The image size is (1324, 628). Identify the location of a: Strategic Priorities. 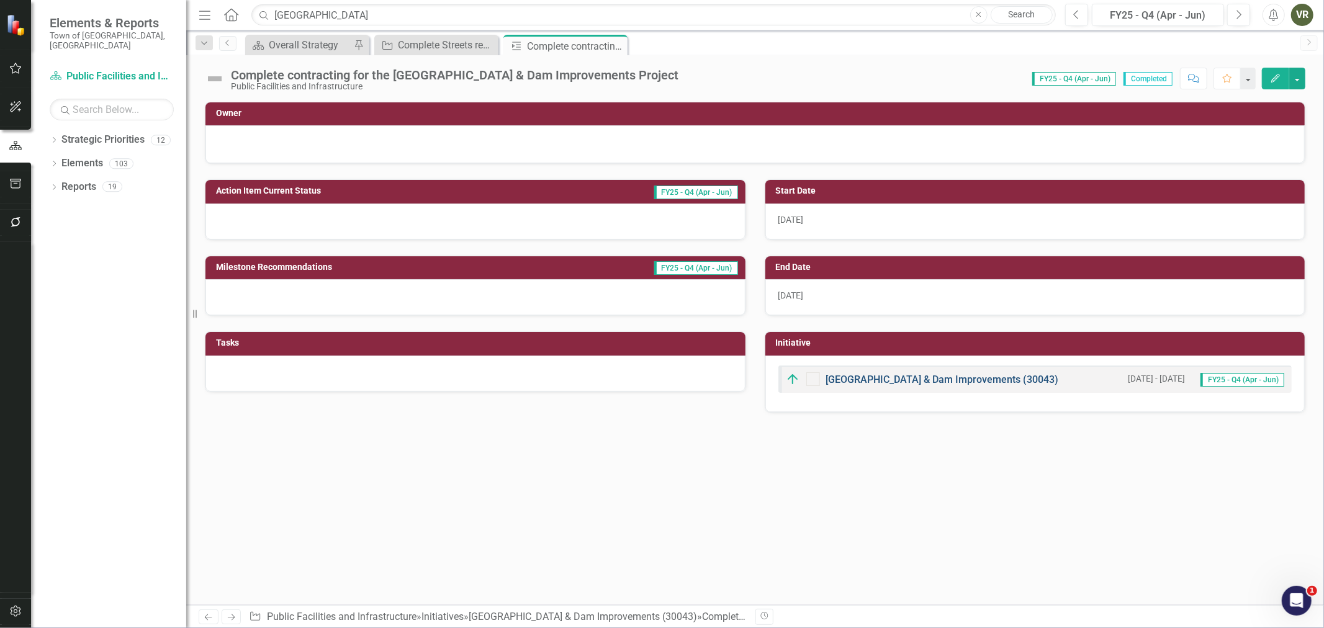
(103, 140).